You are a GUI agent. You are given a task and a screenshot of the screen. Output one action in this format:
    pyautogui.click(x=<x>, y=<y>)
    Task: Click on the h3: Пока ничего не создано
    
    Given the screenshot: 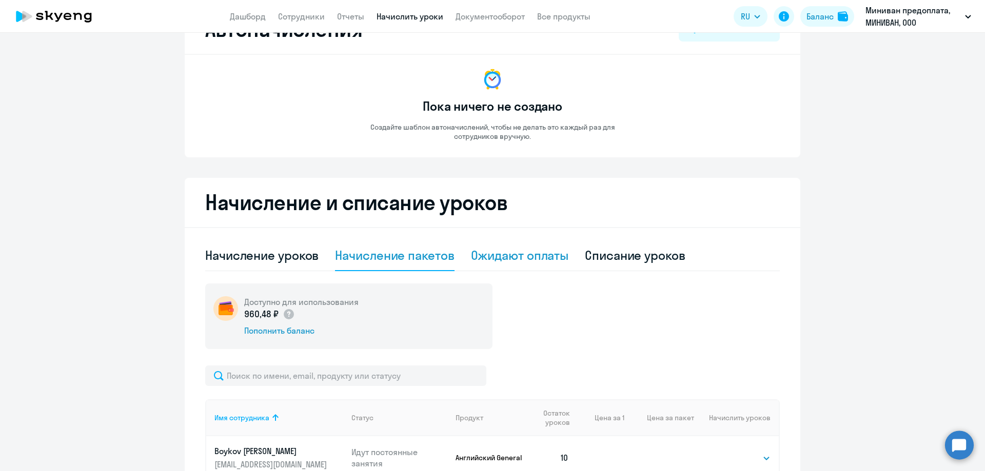 What is the action you would take?
    pyautogui.click(x=492, y=106)
    